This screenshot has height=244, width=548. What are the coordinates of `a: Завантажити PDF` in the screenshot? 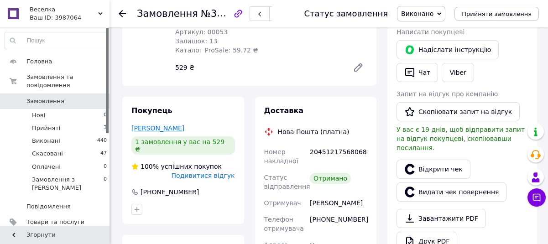 It's located at (441, 219).